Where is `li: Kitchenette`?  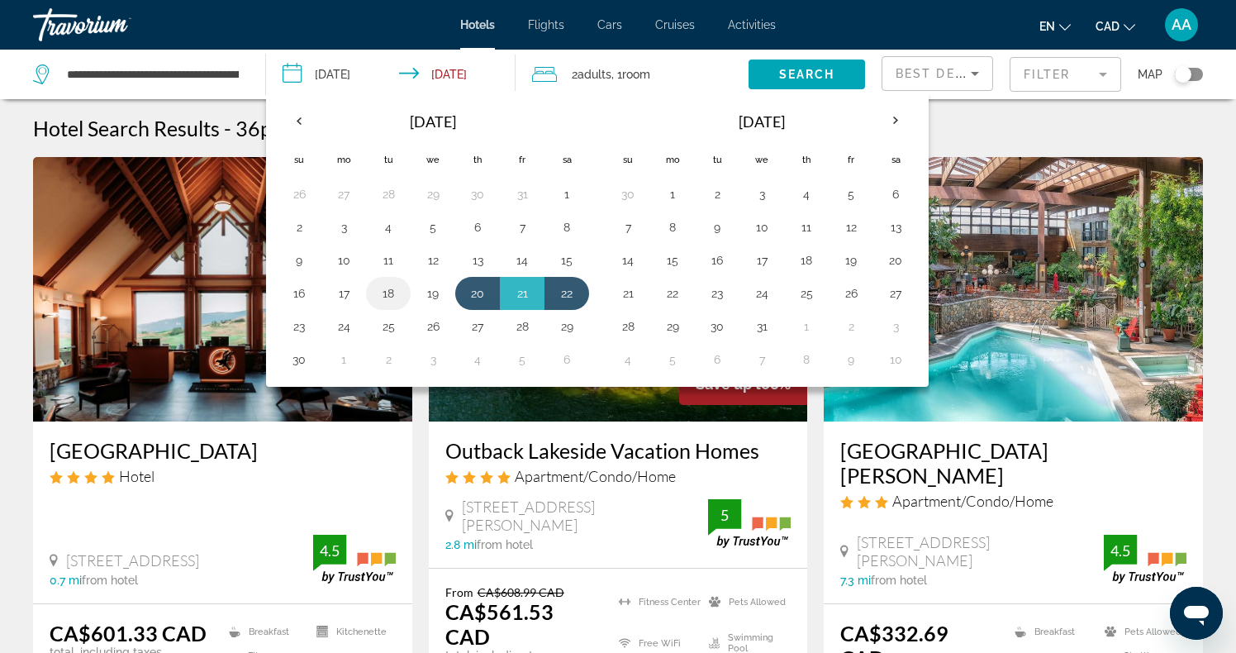 li: Kitchenette is located at coordinates (352, 631).